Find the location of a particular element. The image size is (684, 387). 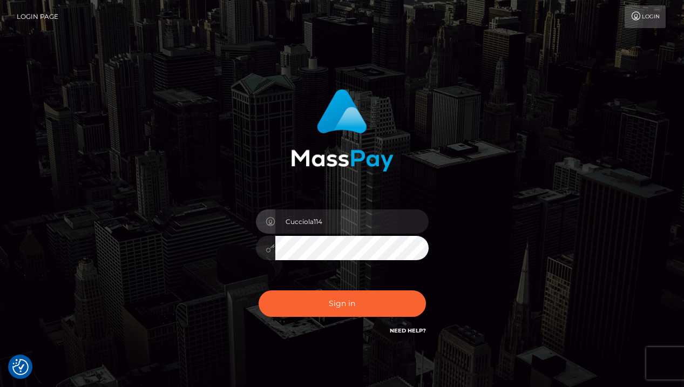

a: Login is located at coordinates (646, 17).